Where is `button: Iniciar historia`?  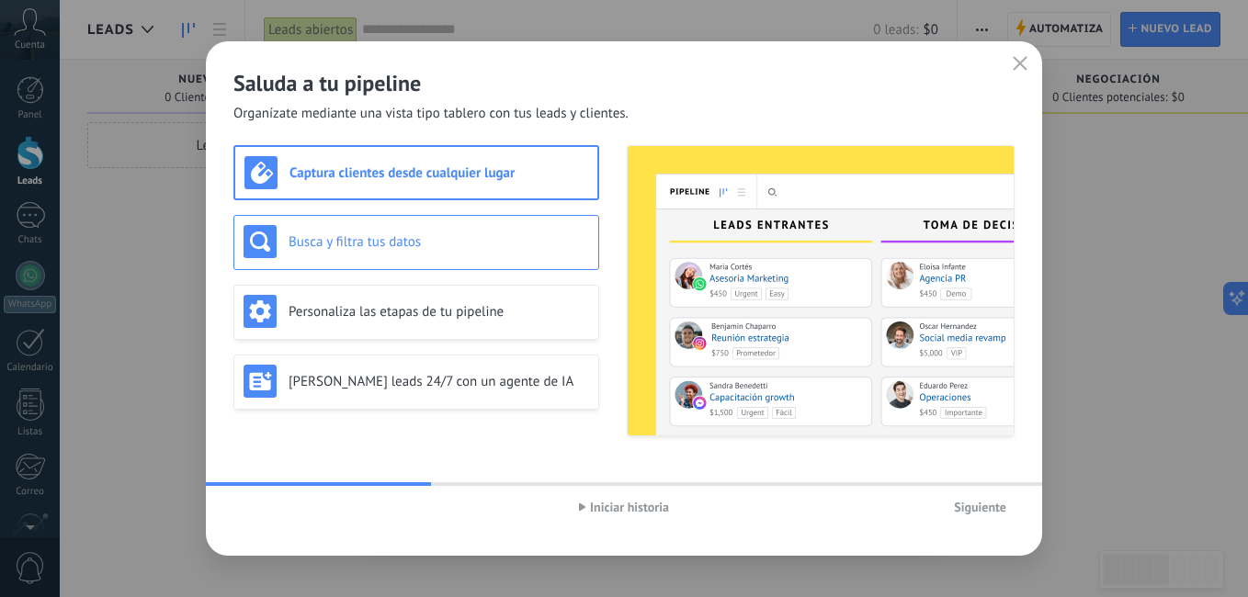 button: Iniciar historia is located at coordinates (624, 507).